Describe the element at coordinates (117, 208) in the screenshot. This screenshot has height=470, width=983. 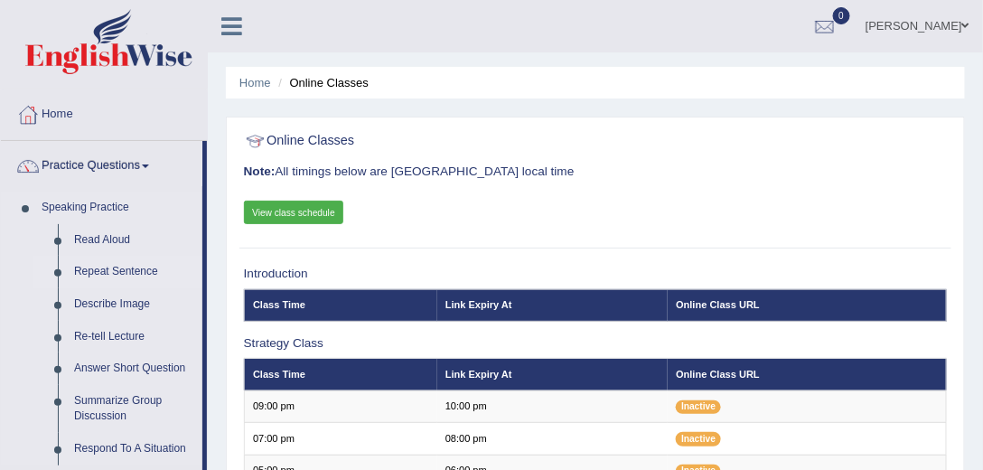
I see `a: Speaking Practice` at that location.